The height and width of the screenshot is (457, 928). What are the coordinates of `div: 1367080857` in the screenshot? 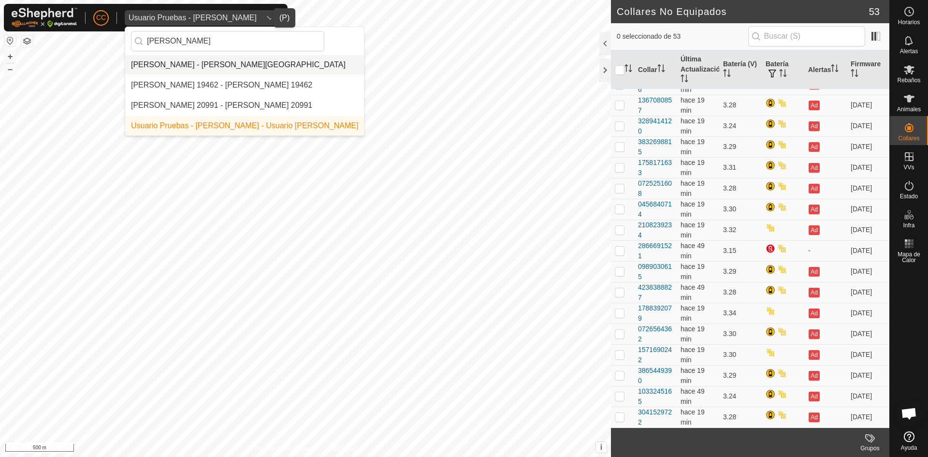 It's located at (655, 105).